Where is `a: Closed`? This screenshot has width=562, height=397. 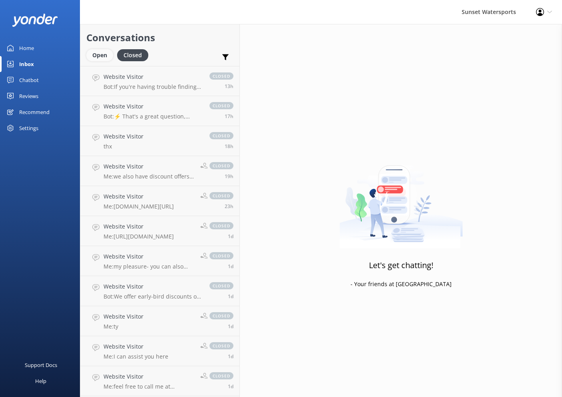 a: Closed is located at coordinates (135, 55).